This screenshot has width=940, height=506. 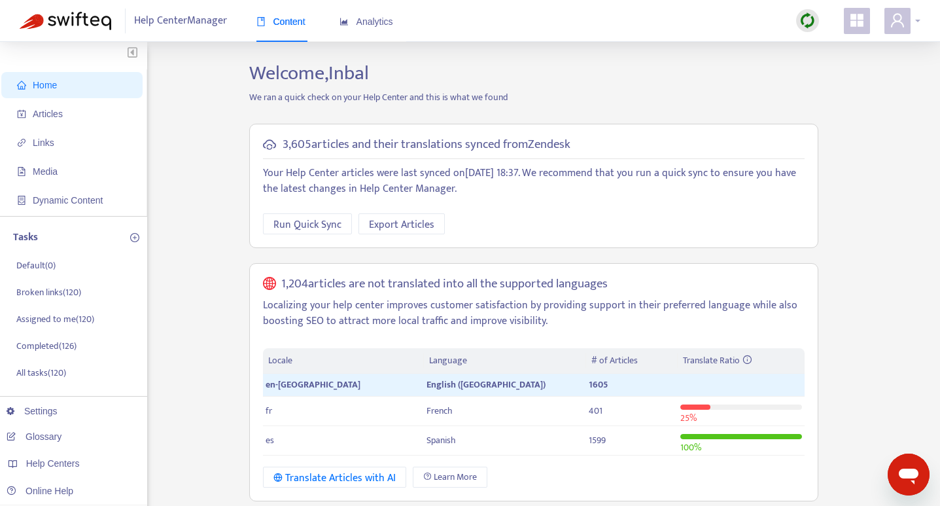 I want to click on h5: 3,605 articles and their translations synced from Zendesk, so click(x=427, y=145).